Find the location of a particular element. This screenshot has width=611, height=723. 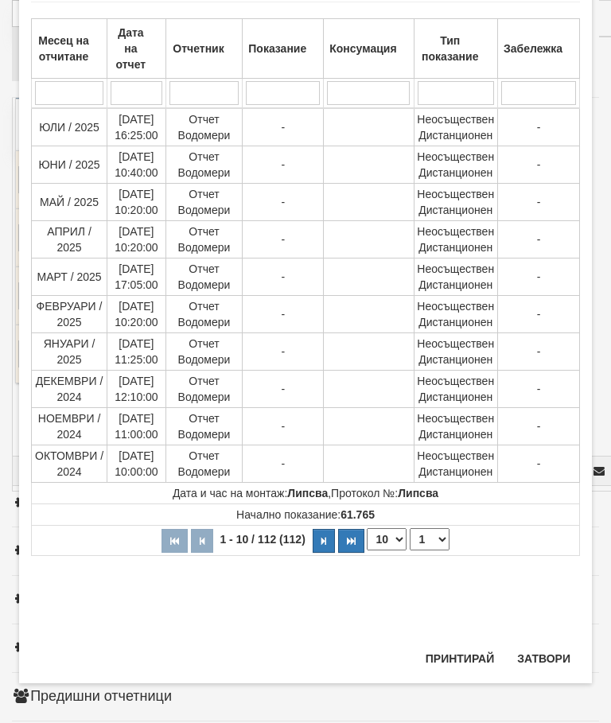

span: Начално показание: is located at coordinates (306, 515).